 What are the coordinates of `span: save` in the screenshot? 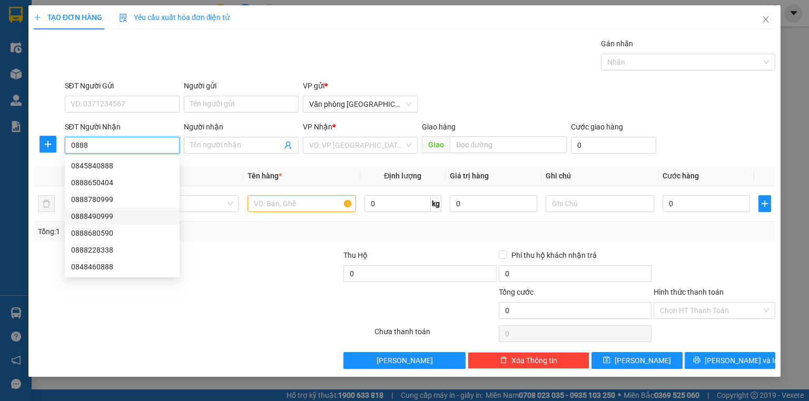 It's located at (607, 361).